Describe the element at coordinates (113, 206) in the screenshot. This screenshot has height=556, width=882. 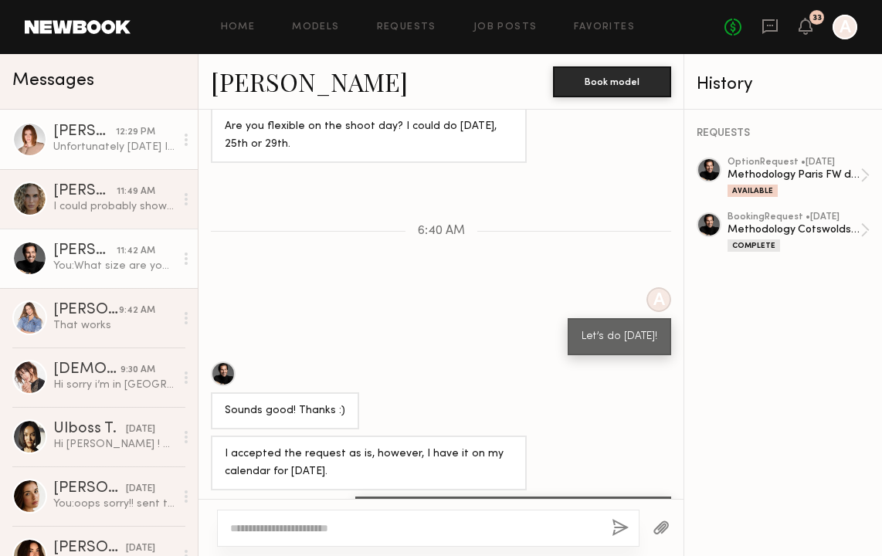
I see `div: I could probably show up to you, where would the location be?` at that location.